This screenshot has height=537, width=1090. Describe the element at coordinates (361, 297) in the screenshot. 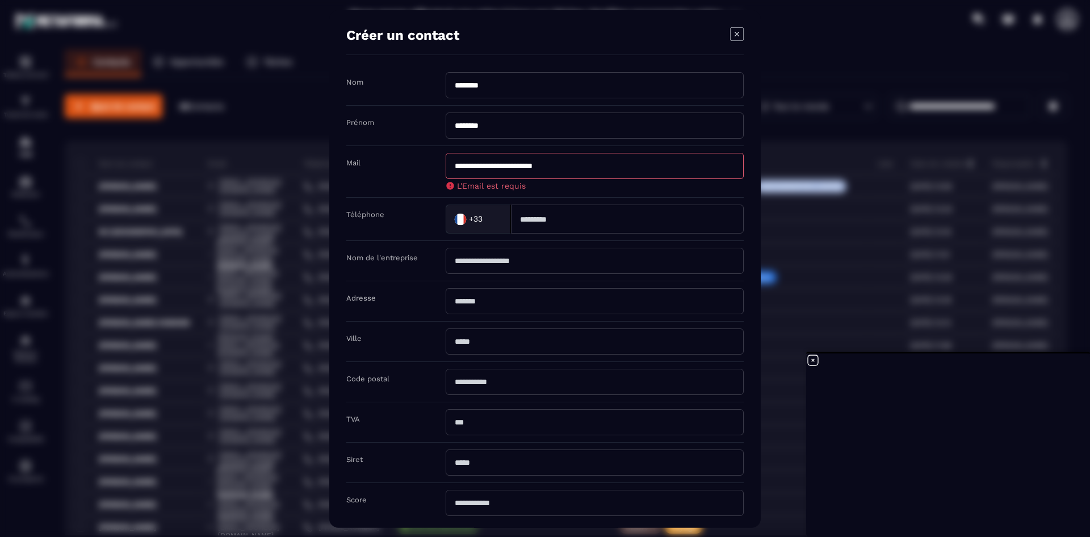

I see `label: Adresse` at that location.